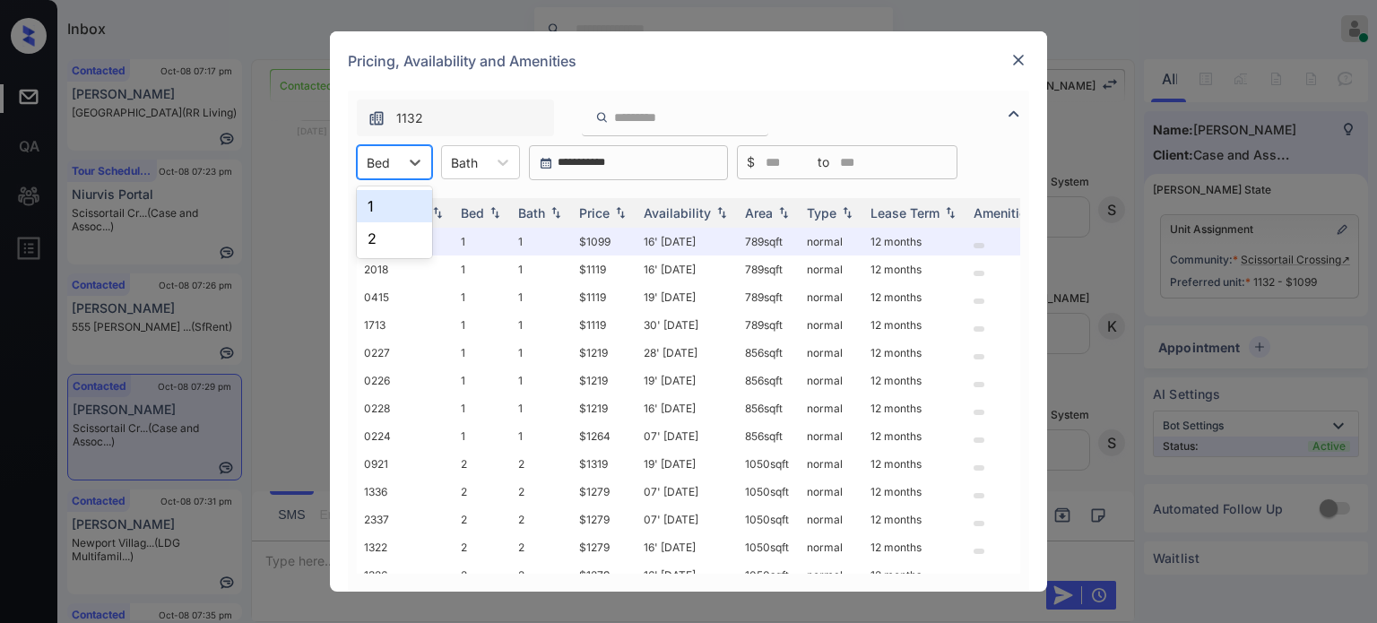 The height and width of the screenshot is (623, 1377). I want to click on div: Area, so click(759, 213).